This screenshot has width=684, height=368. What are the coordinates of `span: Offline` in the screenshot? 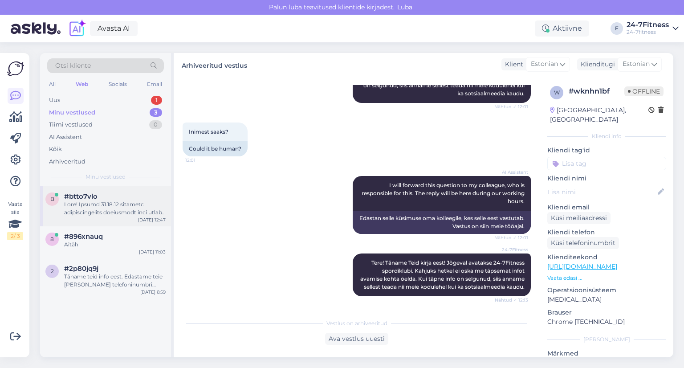 It's located at (644, 91).